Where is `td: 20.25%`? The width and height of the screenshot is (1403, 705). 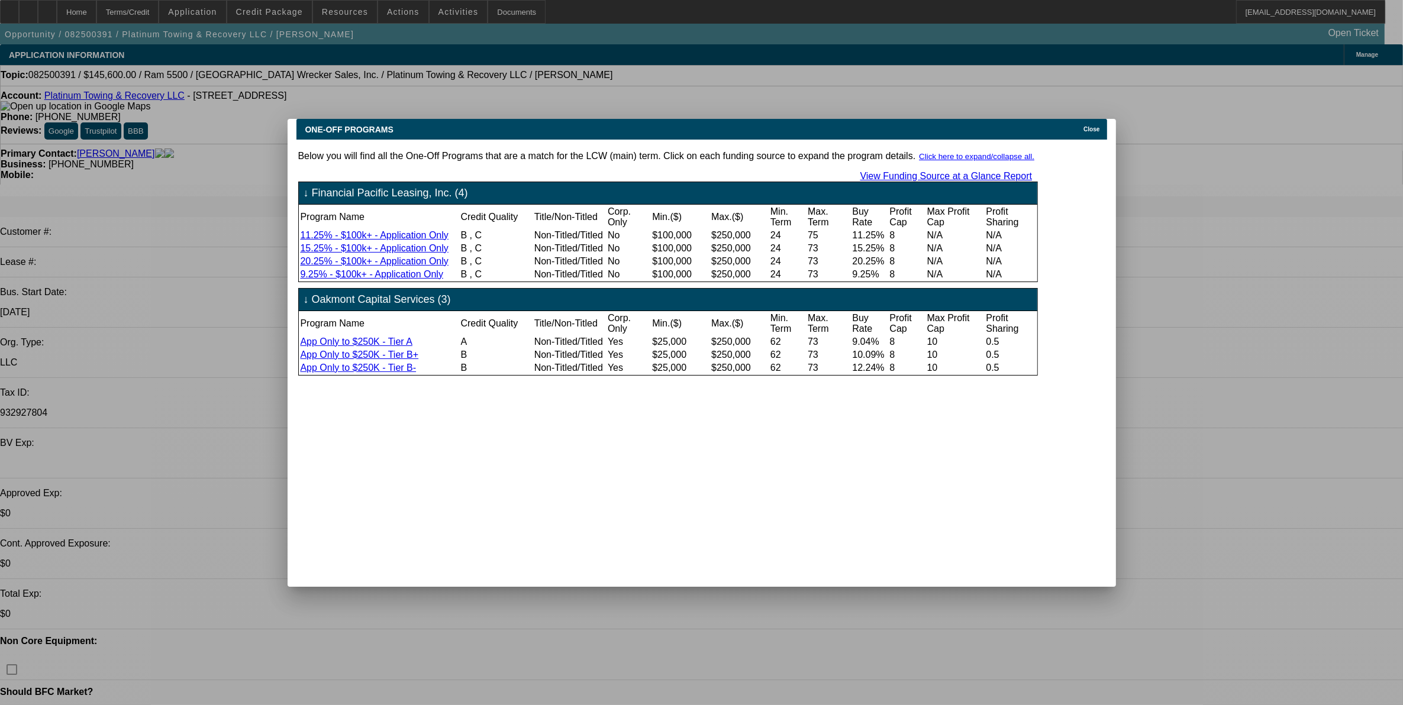
td: 20.25% is located at coordinates (869, 262).